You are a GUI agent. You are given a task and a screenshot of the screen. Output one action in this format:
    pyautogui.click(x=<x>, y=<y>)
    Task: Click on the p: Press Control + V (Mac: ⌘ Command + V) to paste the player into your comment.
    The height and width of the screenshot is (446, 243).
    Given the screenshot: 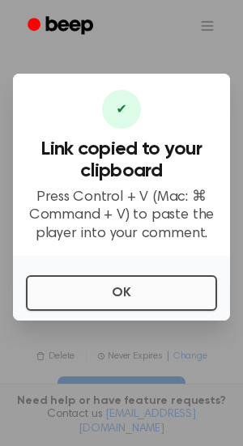 What is the action you would take?
    pyautogui.click(x=121, y=216)
    